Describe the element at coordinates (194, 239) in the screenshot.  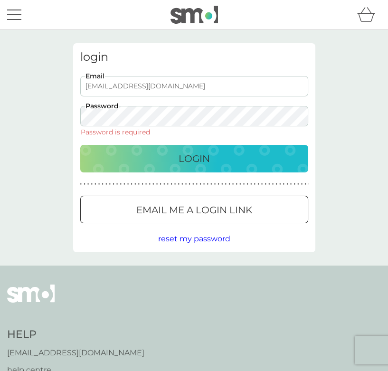
I see `button: reset my password` at that location.